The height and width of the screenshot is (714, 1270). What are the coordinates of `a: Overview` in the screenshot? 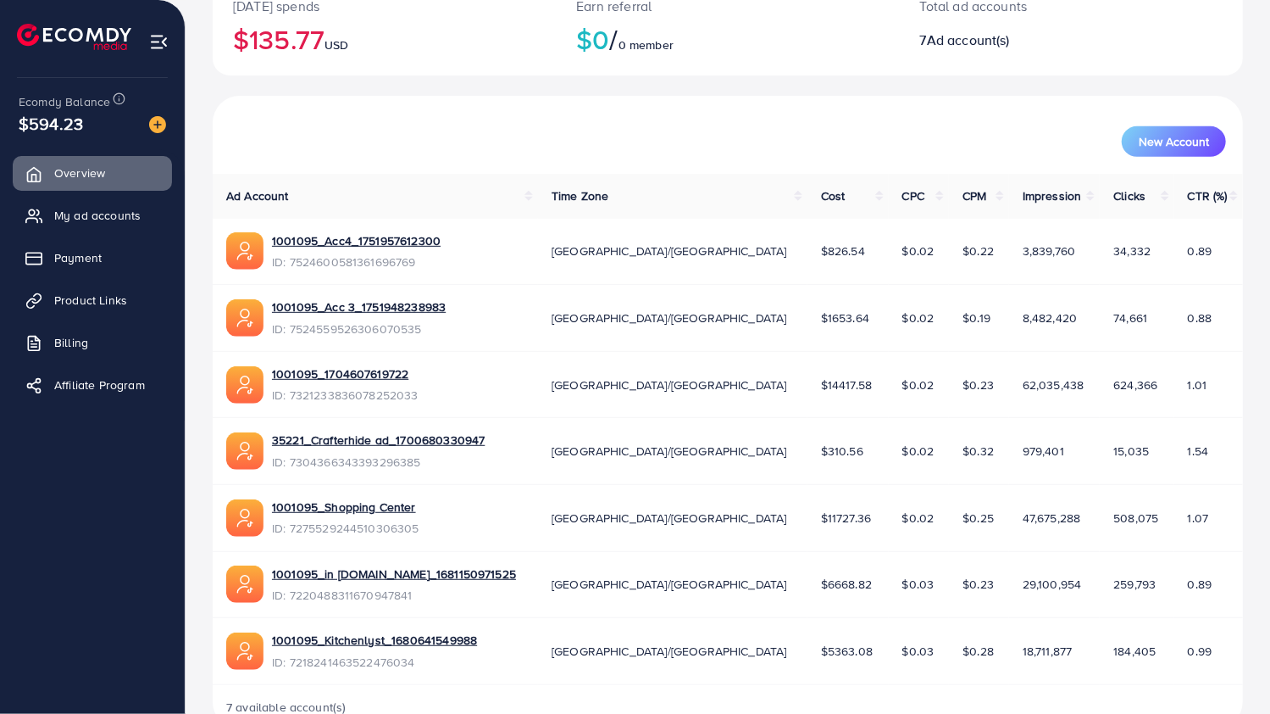 It's located at (92, 173).